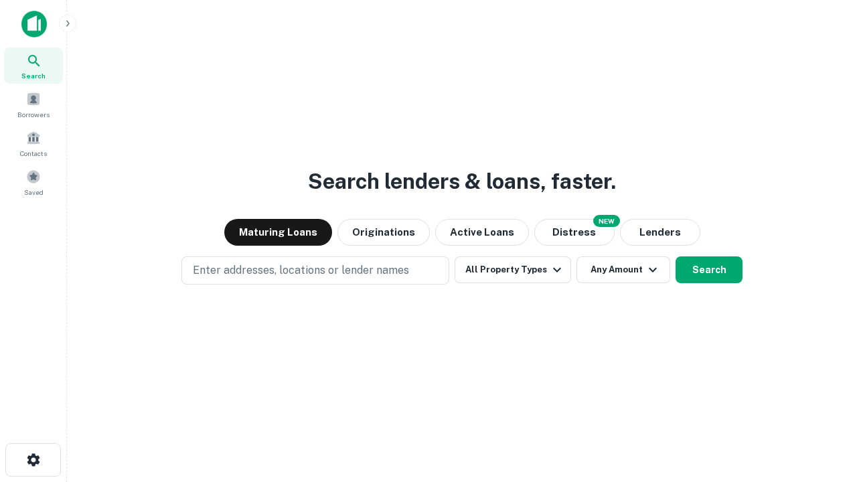  I want to click on div: Saved, so click(33, 182).